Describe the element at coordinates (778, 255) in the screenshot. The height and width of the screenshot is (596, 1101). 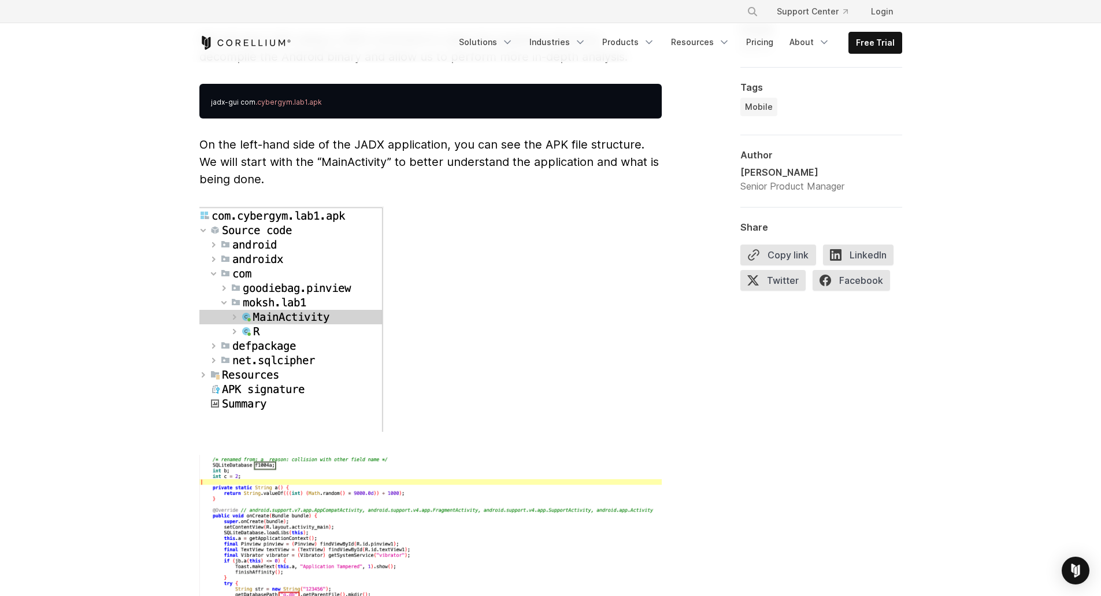
I see `button: Copy link` at that location.